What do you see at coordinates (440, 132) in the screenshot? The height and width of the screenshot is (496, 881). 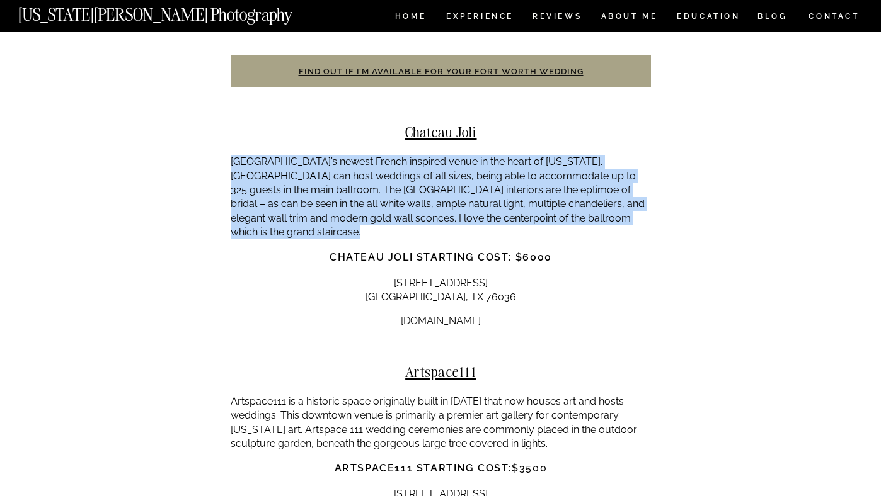 I see `h2: Chateau Joli` at bounding box center [440, 132].